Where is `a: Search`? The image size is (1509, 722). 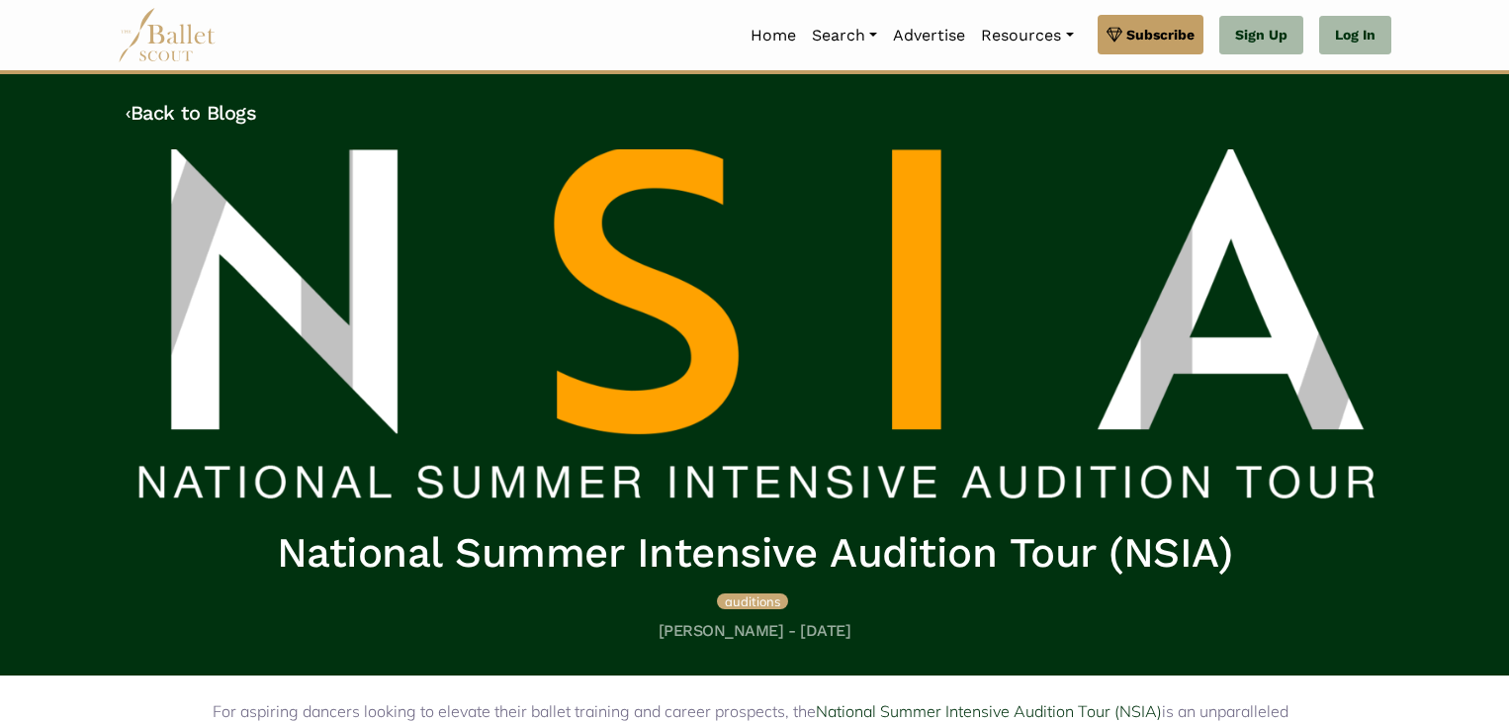
a: Search is located at coordinates (845, 36).